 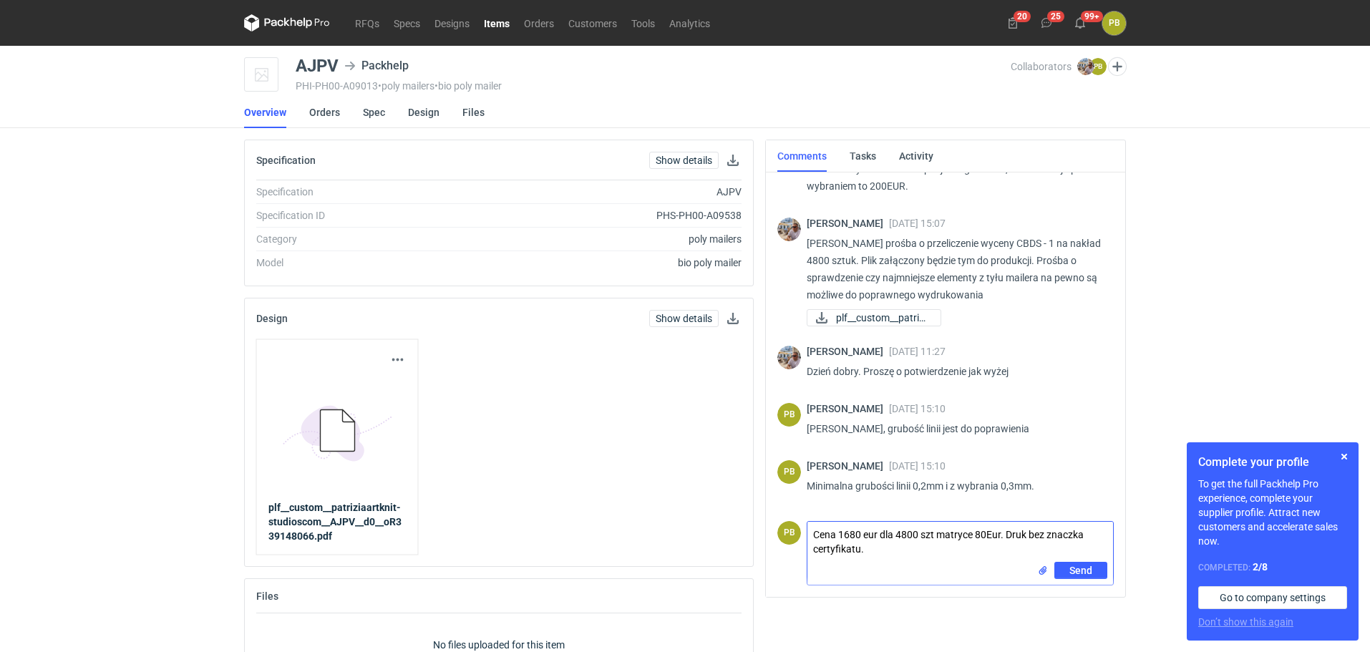 What do you see at coordinates (367, 23) in the screenshot?
I see `a: RFQs` at bounding box center [367, 23].